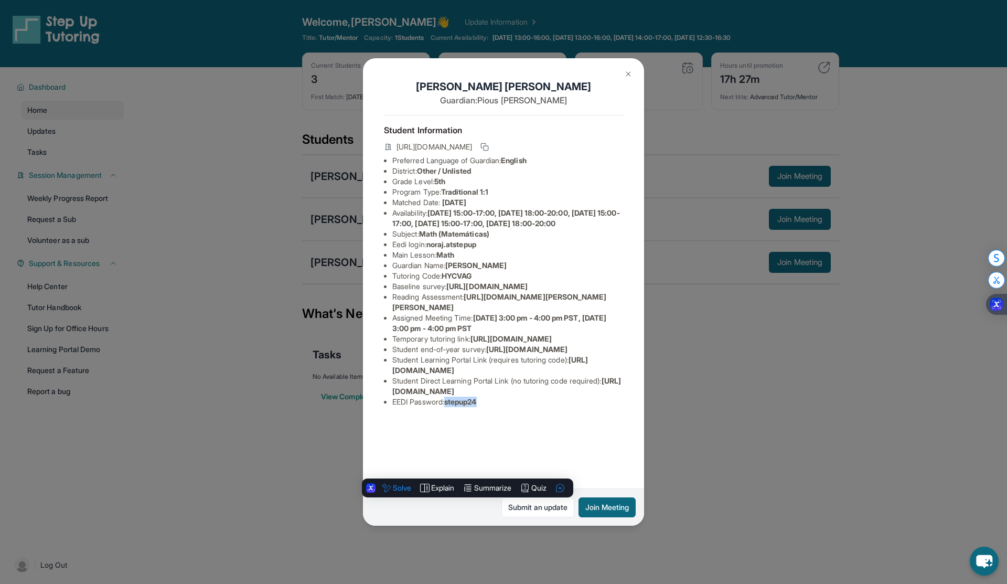 The image size is (1007, 584). What do you see at coordinates (504, 130) in the screenshot?
I see `h4: Student Information` at bounding box center [504, 130].